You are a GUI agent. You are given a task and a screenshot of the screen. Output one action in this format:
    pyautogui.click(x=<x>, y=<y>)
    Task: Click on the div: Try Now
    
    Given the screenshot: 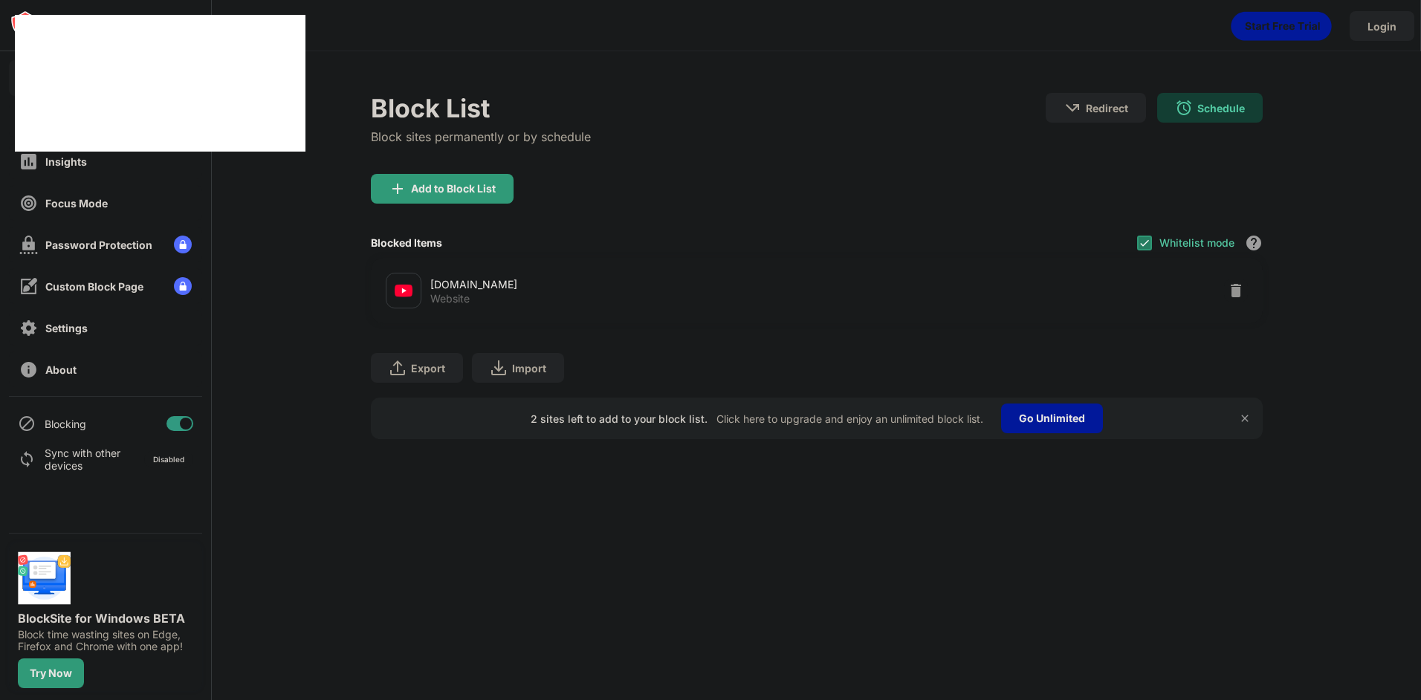 What is the action you would take?
    pyautogui.click(x=51, y=673)
    